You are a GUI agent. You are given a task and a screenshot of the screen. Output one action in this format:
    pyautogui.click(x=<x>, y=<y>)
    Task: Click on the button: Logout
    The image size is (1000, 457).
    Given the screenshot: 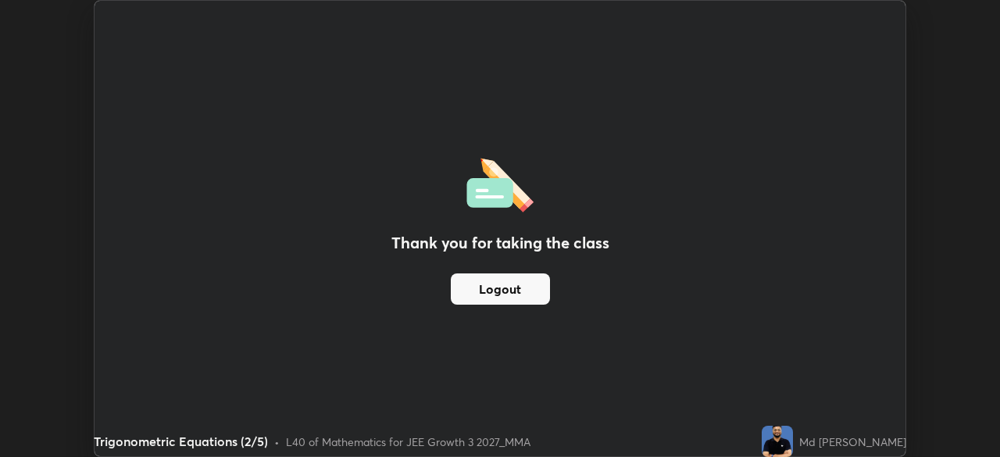 What is the action you would take?
    pyautogui.click(x=500, y=289)
    